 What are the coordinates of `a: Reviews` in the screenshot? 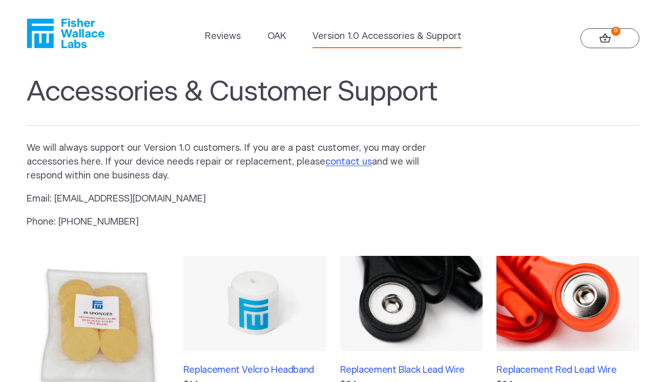 It's located at (223, 36).